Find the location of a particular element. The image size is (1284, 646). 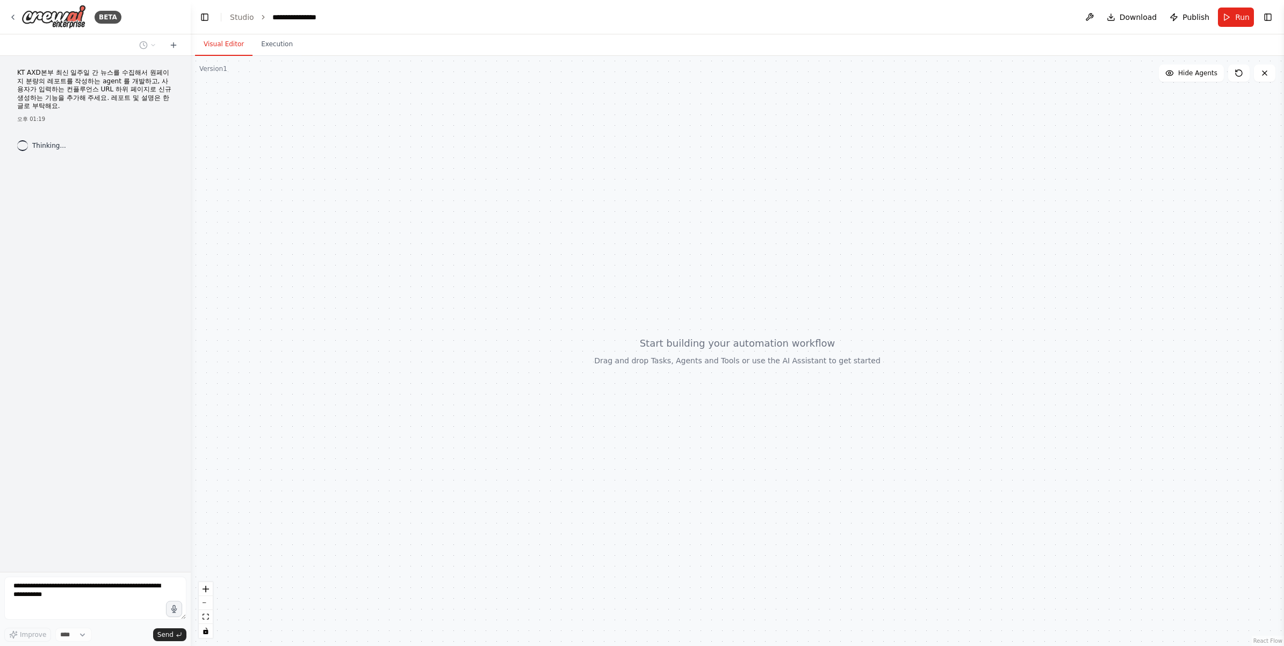

button: zoom in is located at coordinates (206, 589).